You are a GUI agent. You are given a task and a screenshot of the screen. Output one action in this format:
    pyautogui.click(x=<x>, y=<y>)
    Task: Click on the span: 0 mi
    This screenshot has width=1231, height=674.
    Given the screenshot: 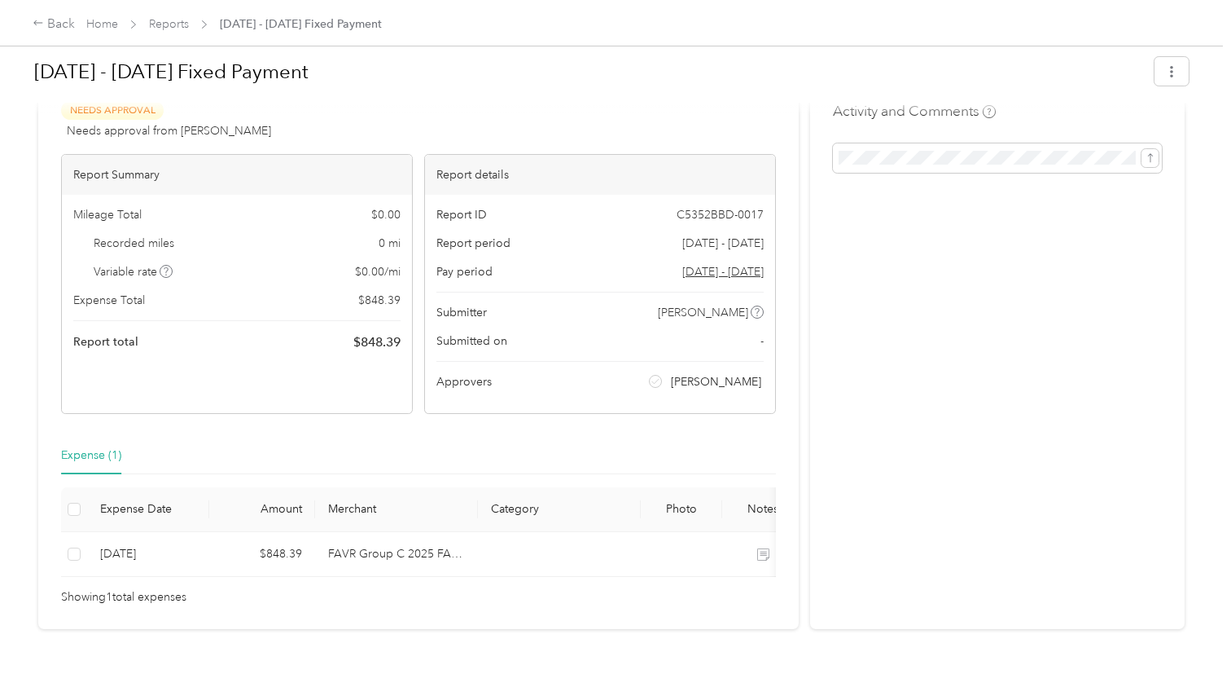 What is the action you would take?
    pyautogui.click(x=389, y=243)
    